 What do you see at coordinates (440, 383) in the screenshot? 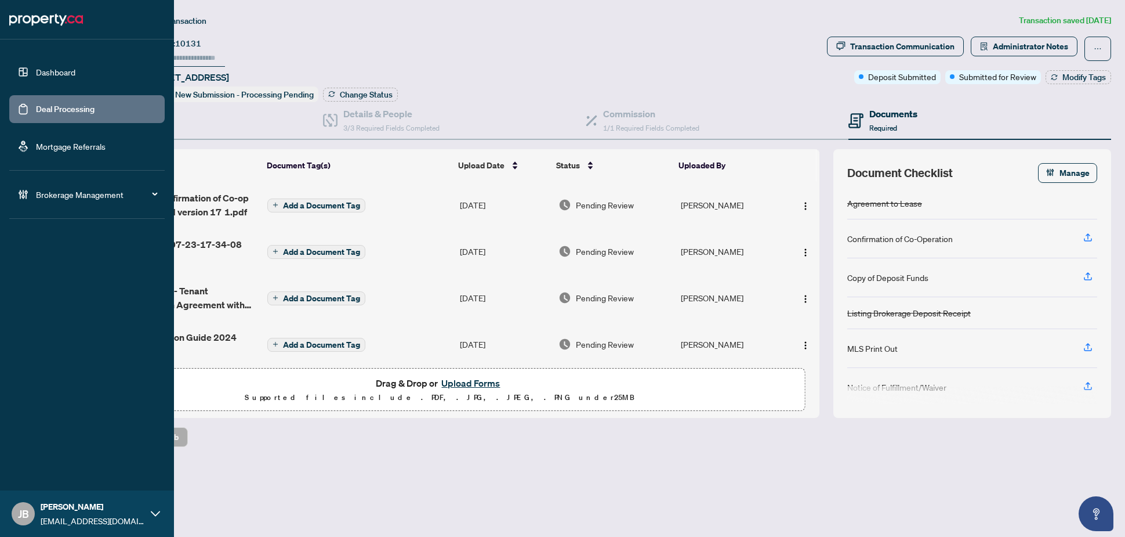
I see `span: Drag & Drop or` at bounding box center [440, 383].